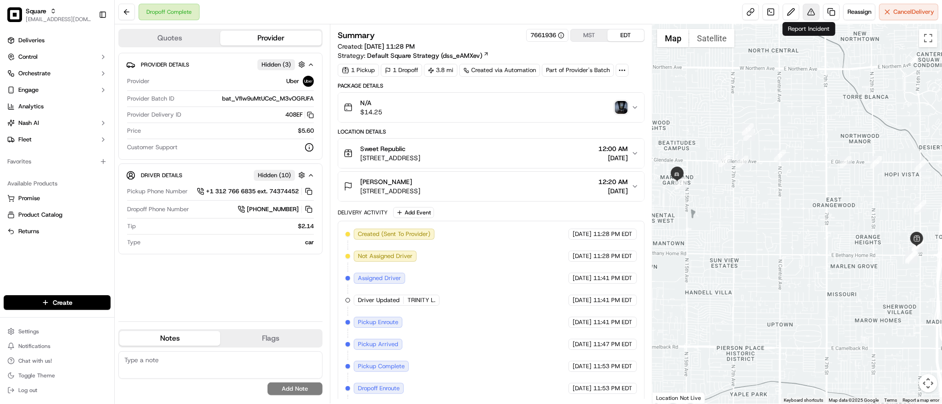 The image size is (942, 404). Describe the element at coordinates (57, 231) in the screenshot. I see `button: Returns` at that location.